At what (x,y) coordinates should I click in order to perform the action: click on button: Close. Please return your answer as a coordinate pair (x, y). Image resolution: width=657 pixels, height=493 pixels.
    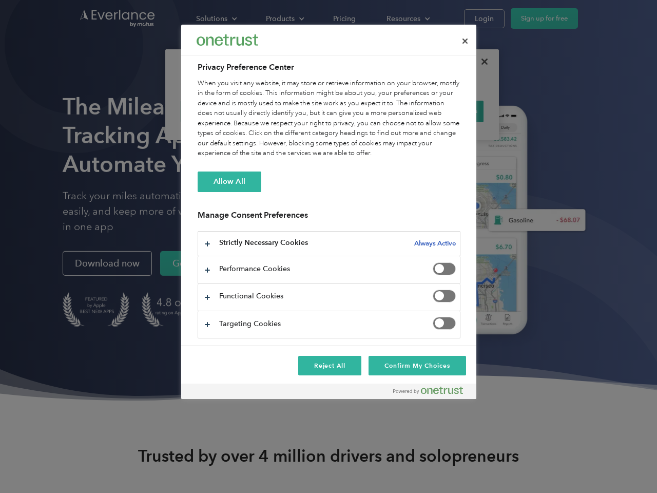
    Looking at the image, I should click on (465, 41).